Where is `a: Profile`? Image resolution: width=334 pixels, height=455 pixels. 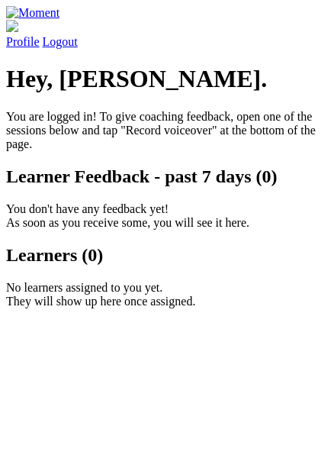
a: Profile is located at coordinates (167, 34).